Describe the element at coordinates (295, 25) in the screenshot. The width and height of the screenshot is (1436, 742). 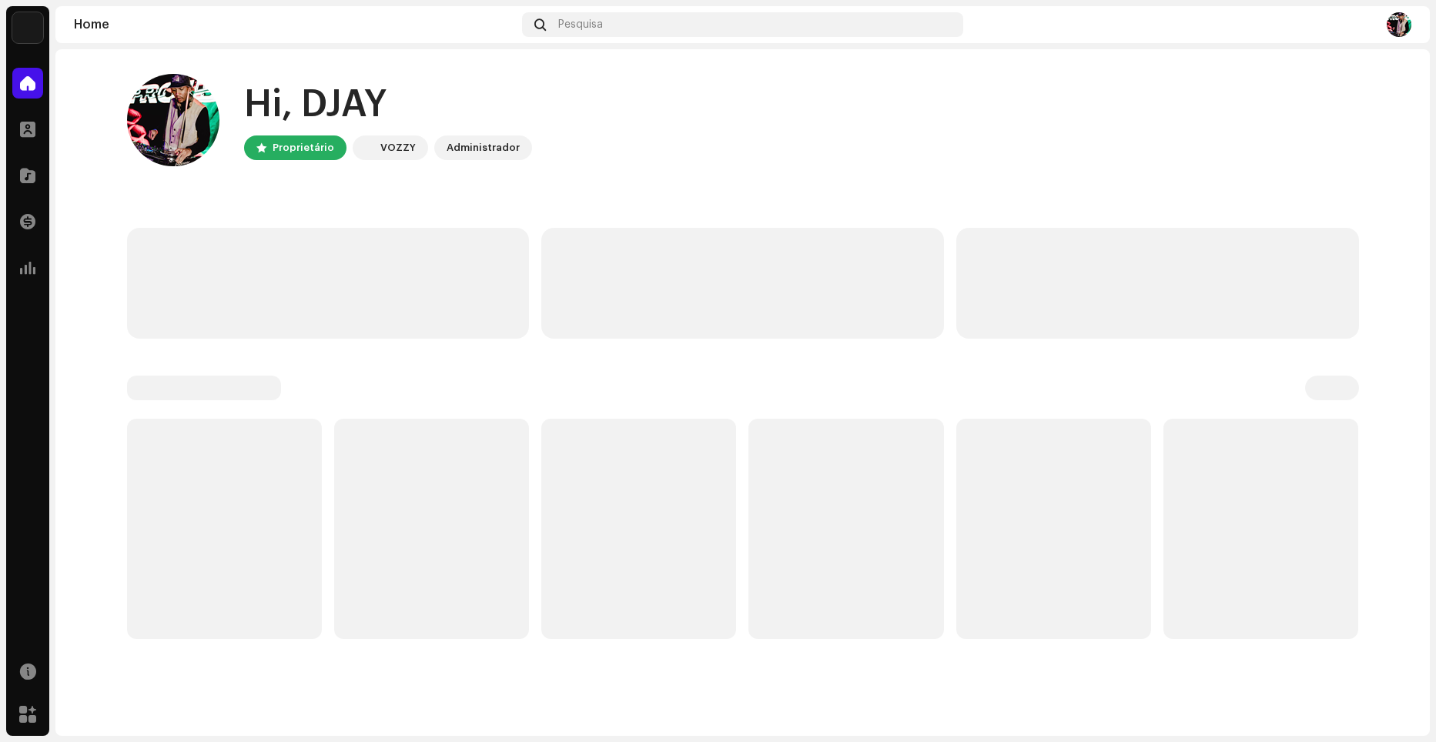
I see `div: Home` at that location.